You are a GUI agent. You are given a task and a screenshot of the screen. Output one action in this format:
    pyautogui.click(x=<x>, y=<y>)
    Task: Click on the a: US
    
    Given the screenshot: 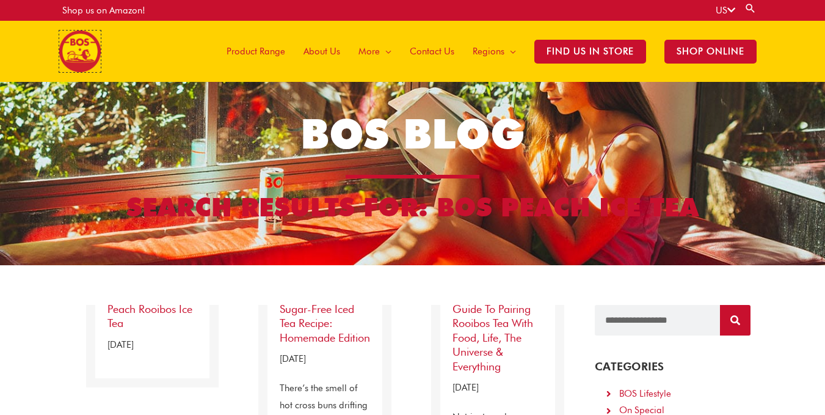 What is the action you would take?
    pyautogui.click(x=726, y=10)
    